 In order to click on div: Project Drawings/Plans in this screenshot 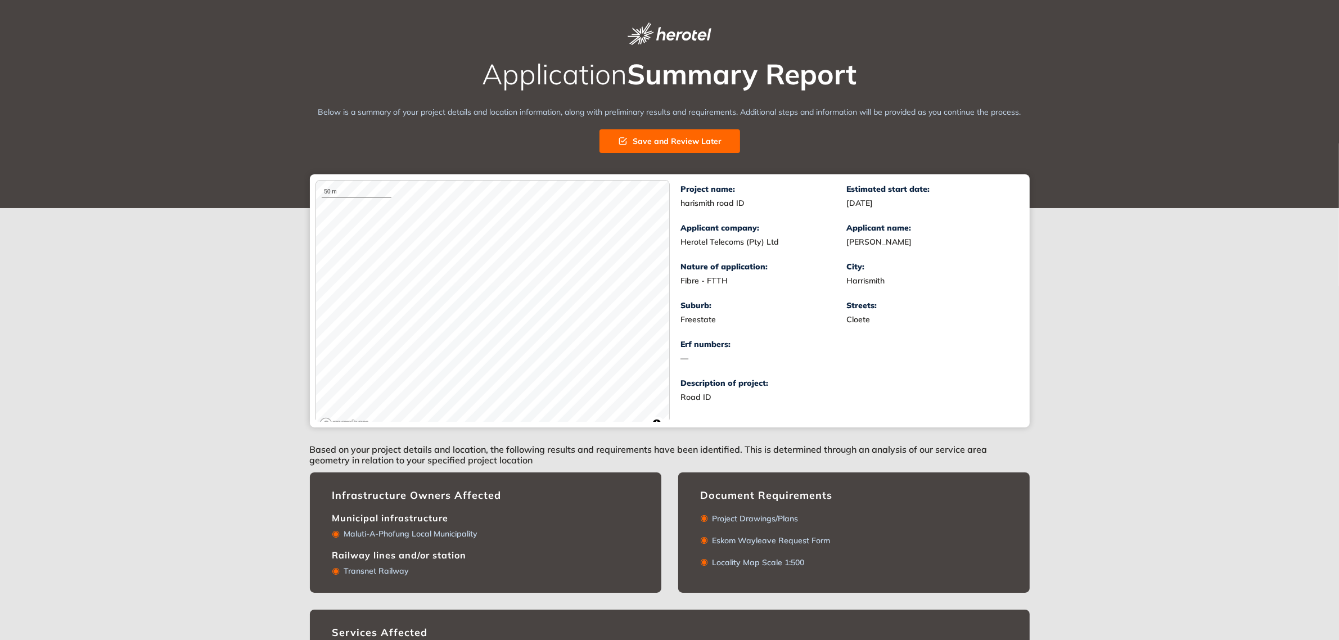, I will do `click(753, 518)`.